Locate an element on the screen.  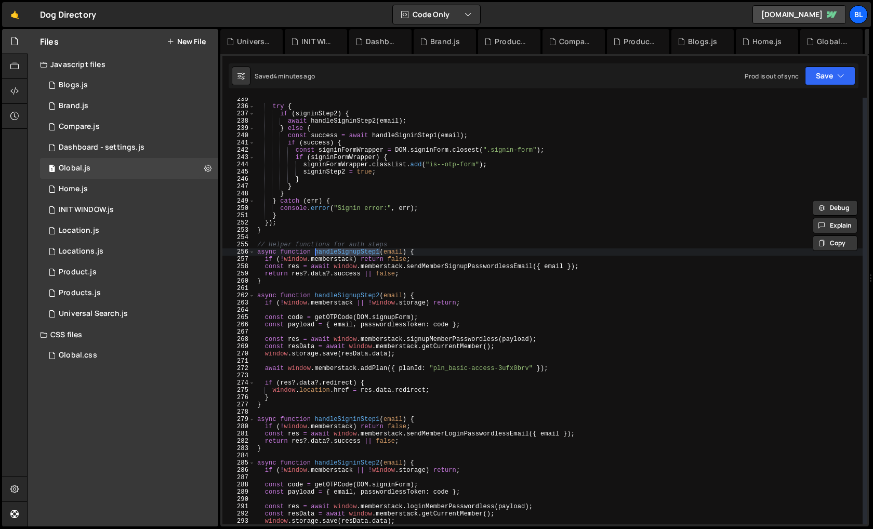
button: Save is located at coordinates (830, 76).